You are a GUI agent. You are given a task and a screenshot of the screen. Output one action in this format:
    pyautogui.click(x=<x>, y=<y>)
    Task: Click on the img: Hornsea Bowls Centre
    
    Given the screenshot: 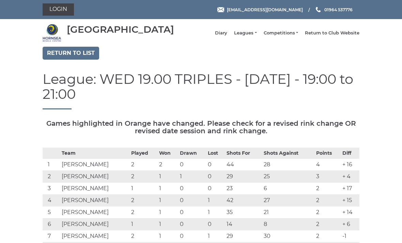 What is the action you would take?
    pyautogui.click(x=52, y=33)
    